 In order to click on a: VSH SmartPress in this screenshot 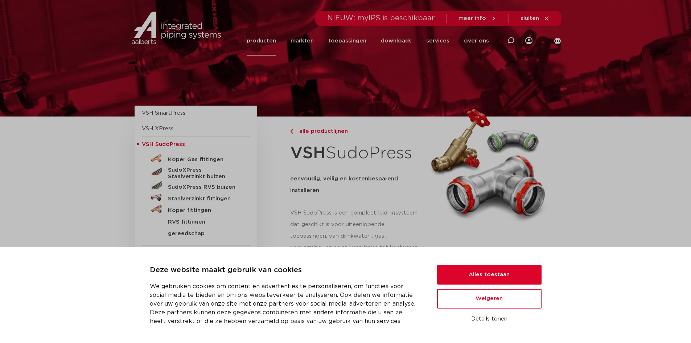, I will do `click(163, 113)`.